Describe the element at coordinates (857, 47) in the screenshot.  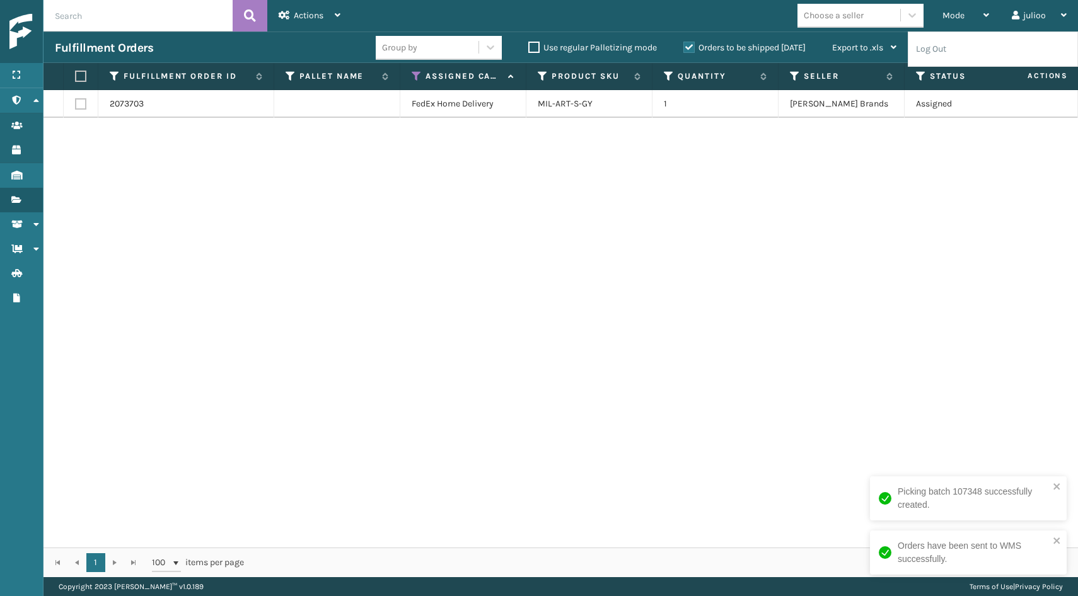
I see `span: Export to .xls` at that location.